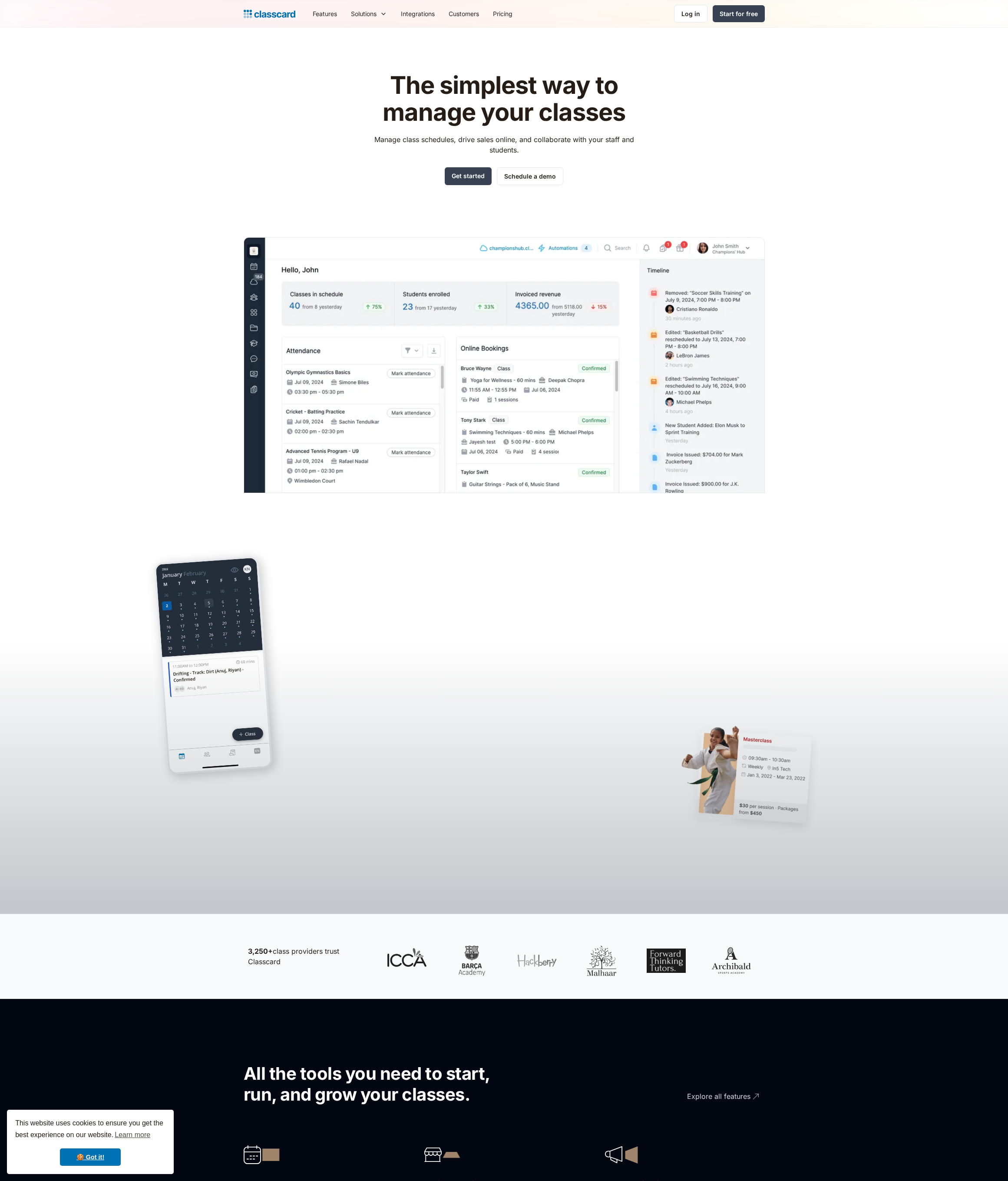 This screenshot has width=1008, height=1181. Describe the element at coordinates (463, 14) in the screenshot. I see `a: Customers` at that location.